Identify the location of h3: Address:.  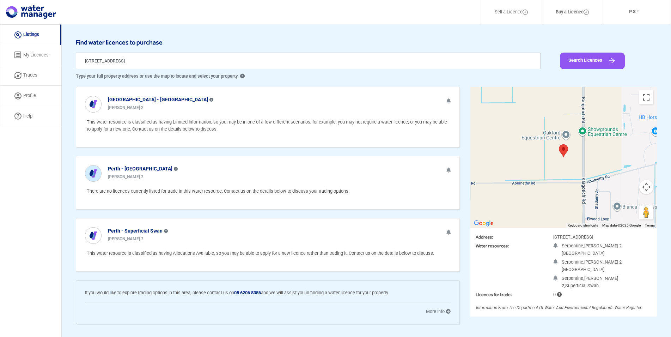
(506, 237).